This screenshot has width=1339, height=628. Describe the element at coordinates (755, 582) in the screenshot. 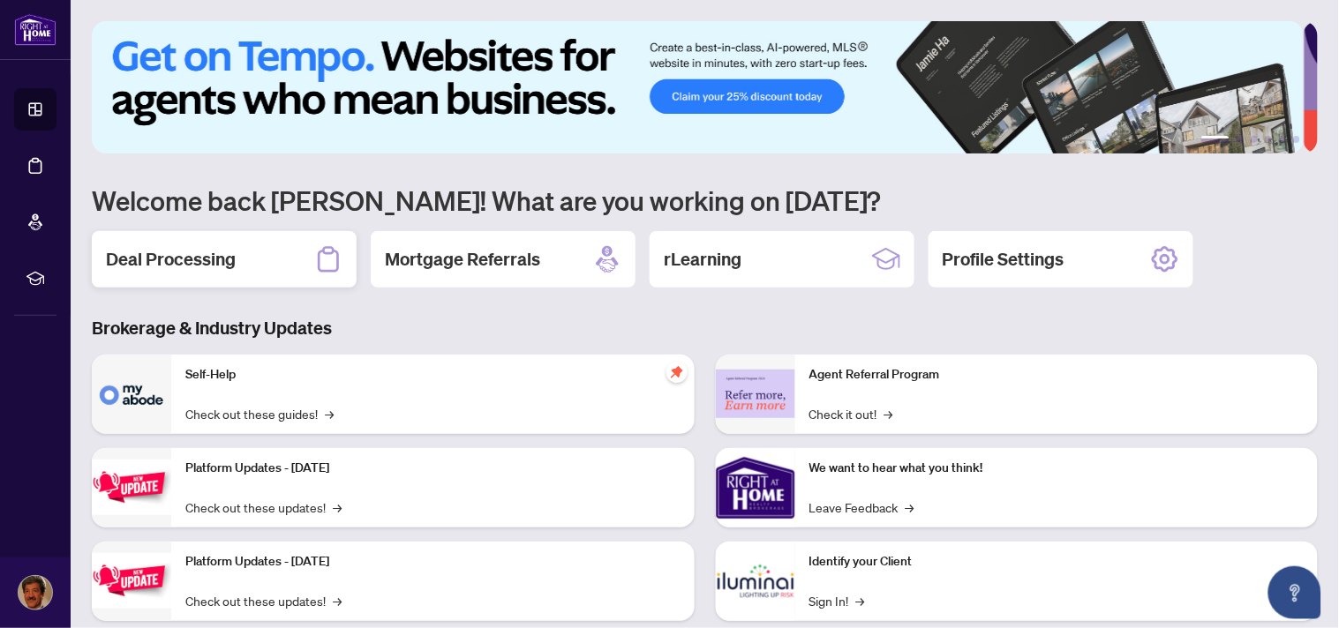

I see `img: Identify your Client` at that location.